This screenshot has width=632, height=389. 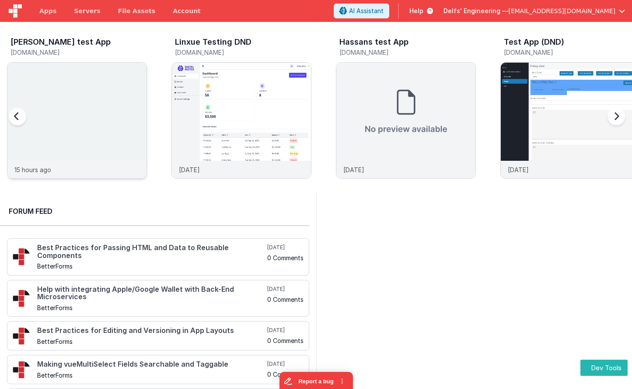 I want to click on span: Servers, so click(x=87, y=11).